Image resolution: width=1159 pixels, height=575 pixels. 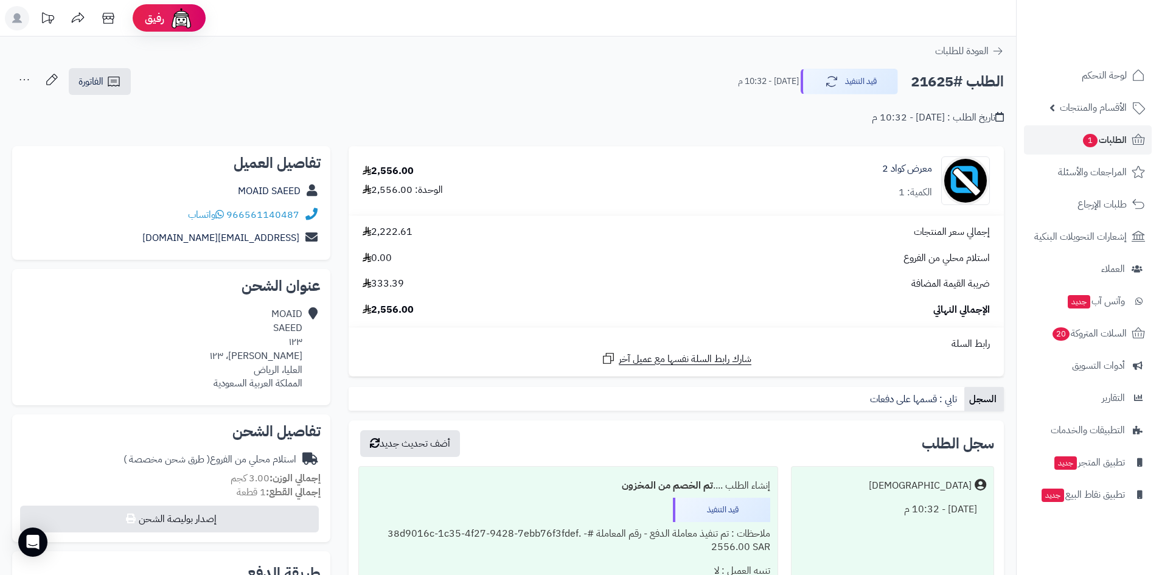 I want to click on h2: تفاصيل الشحن, so click(x=171, y=431).